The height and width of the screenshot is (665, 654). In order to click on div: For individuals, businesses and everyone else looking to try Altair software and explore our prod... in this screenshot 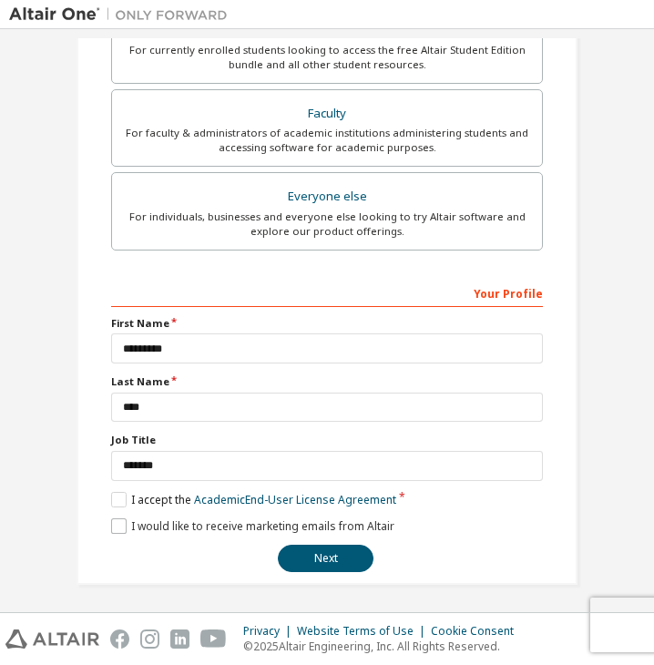, I will do `click(327, 224)`.